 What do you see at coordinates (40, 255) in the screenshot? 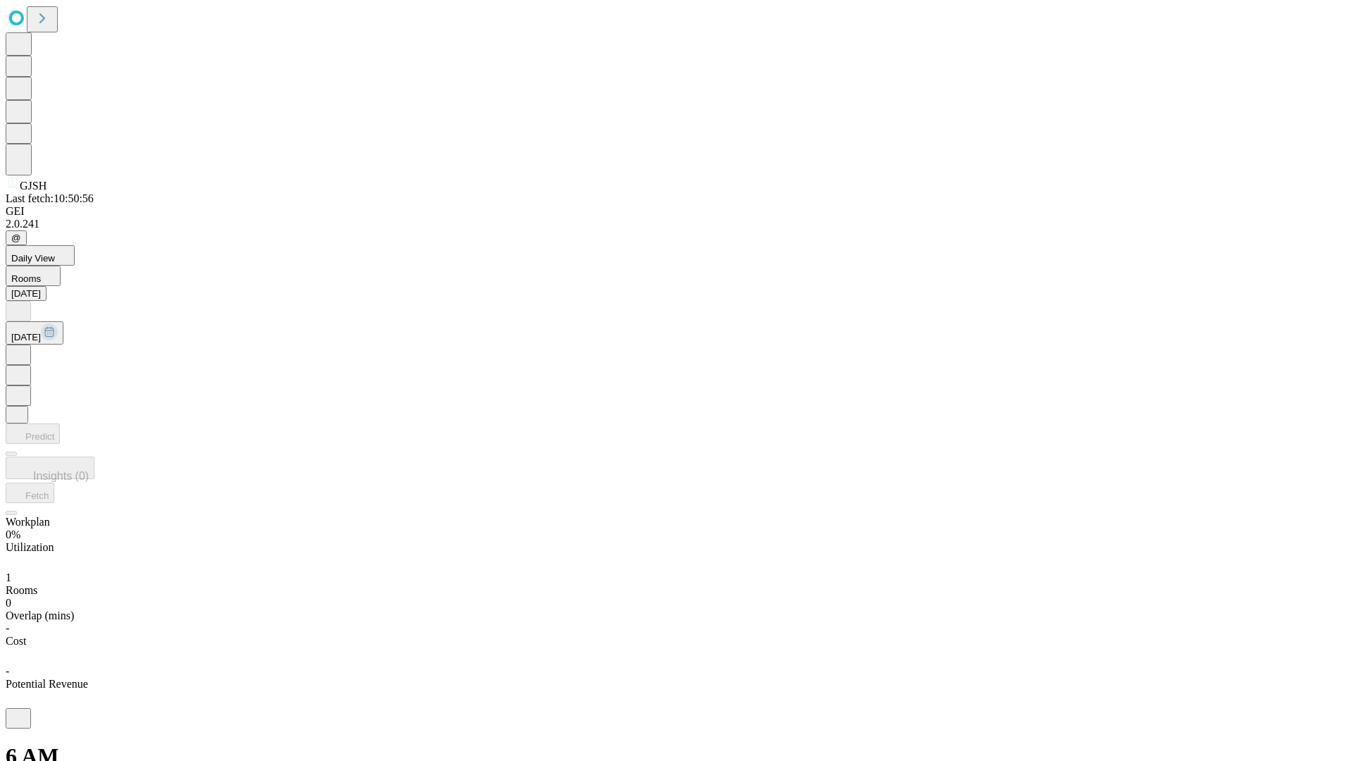
I see `button: Daily View` at bounding box center [40, 255].